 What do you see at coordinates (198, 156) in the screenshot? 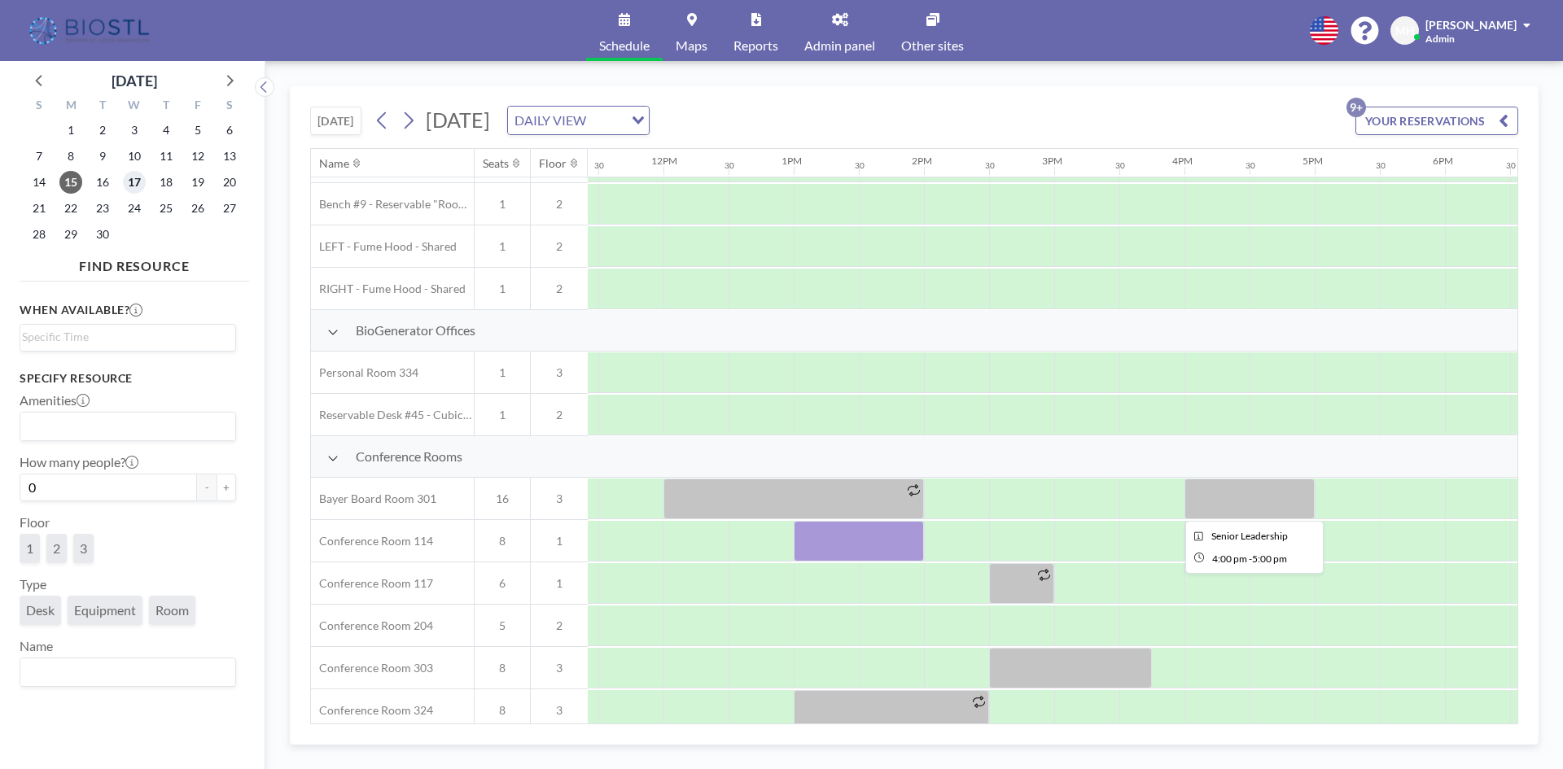
I see `span: Friday, September 12, 2025` at bounding box center [198, 156].